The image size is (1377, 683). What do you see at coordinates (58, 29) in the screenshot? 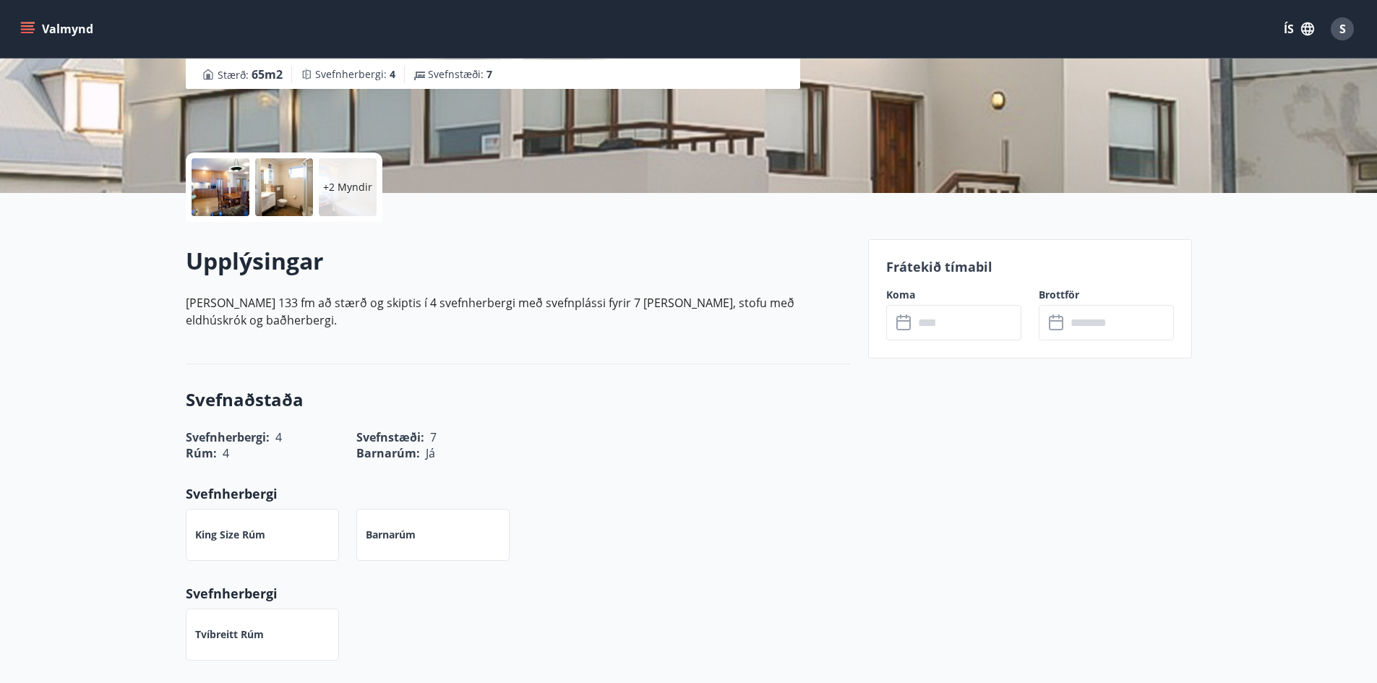
I see `button: menu` at bounding box center [58, 29].